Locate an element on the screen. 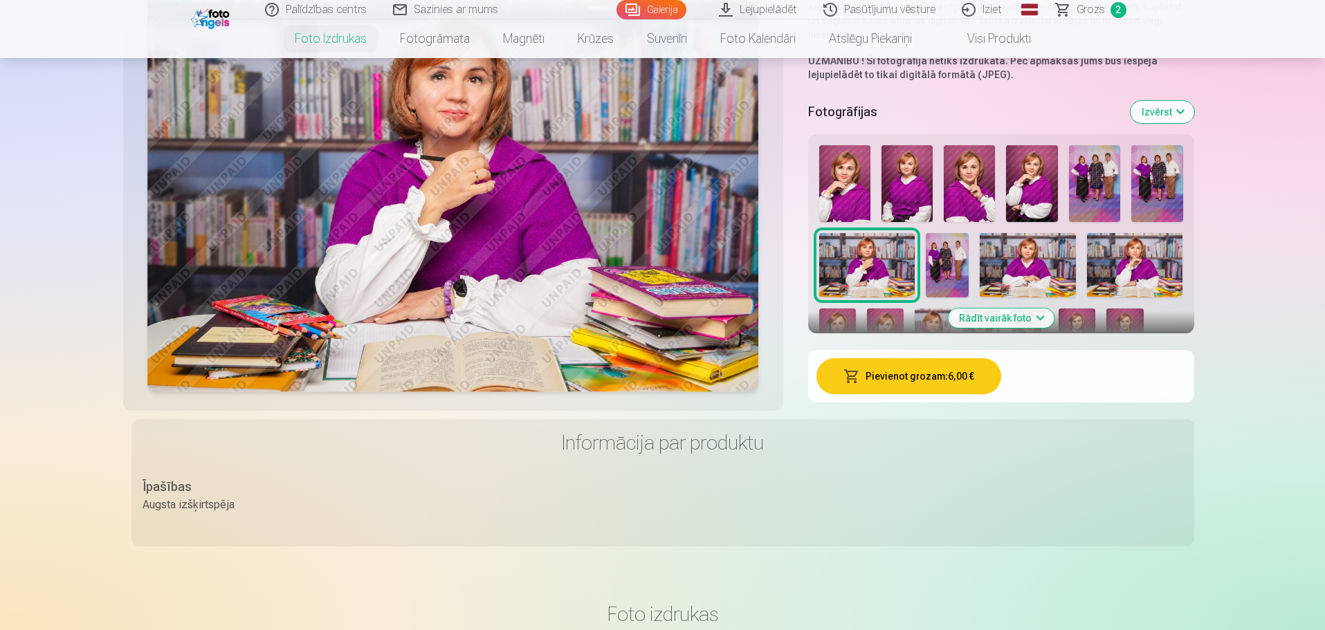  button: Rādīt vairāk foto is located at coordinates (1000, 318).